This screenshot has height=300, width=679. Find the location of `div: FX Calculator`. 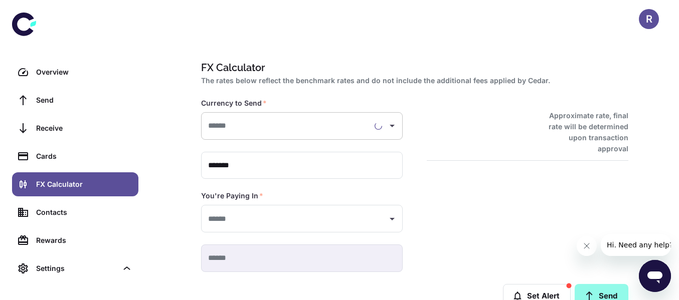

div: FX Calculator is located at coordinates (84, 184).